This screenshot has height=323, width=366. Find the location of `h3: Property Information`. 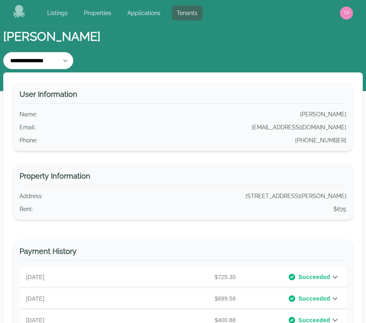

h3: Property Information is located at coordinates (183, 178).